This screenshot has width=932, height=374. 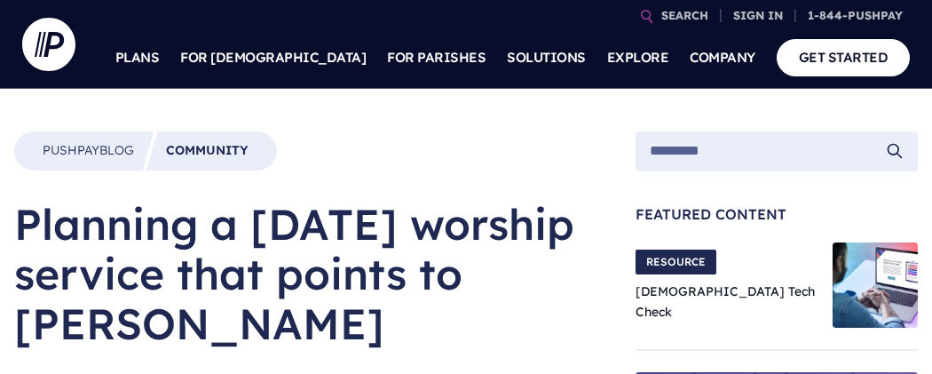 I want to click on a: EXPLORE, so click(x=638, y=58).